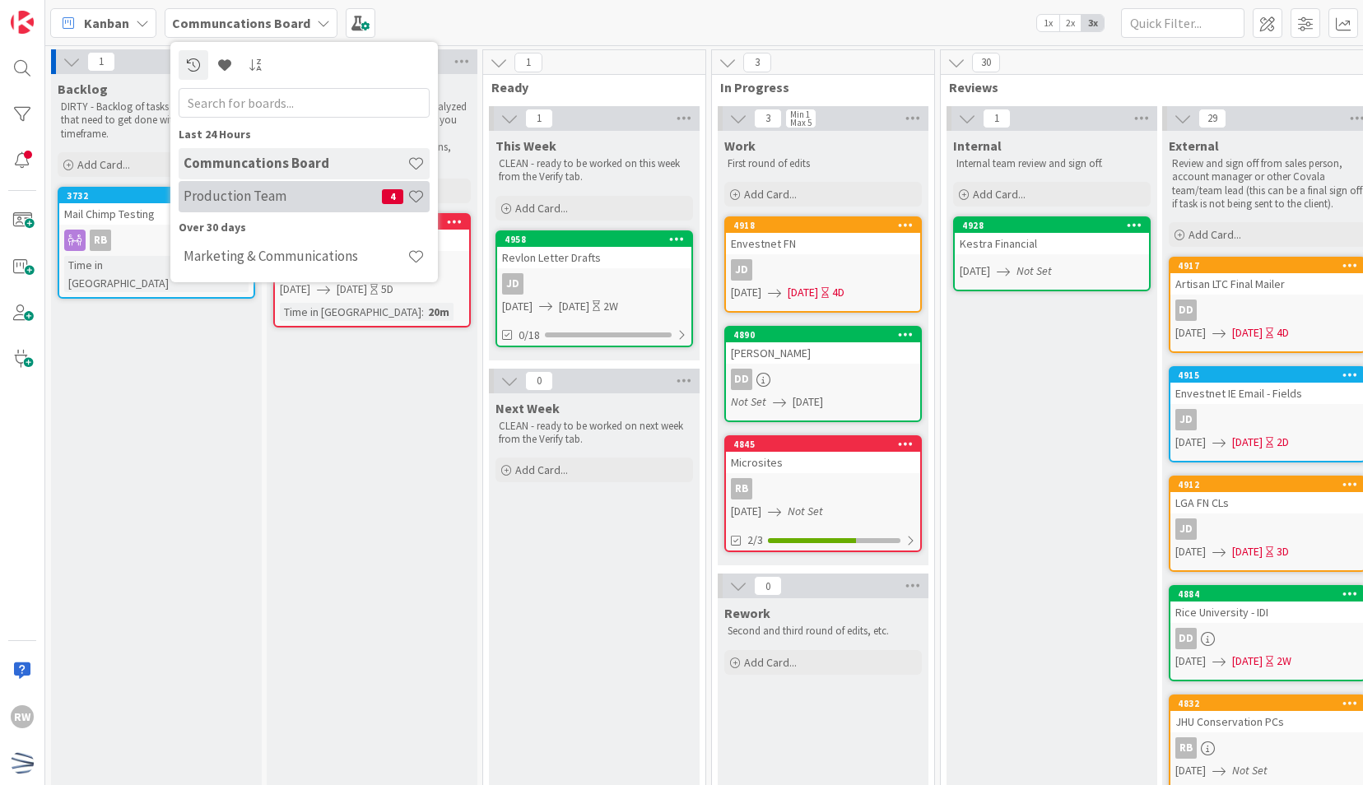 This screenshot has height=785, width=1363. What do you see at coordinates (372, 133) in the screenshot?
I see `p: CLEANING - Tasks that need to be analyzed and completed soon. Please be sure you have all the inf...` at bounding box center [372, 133].